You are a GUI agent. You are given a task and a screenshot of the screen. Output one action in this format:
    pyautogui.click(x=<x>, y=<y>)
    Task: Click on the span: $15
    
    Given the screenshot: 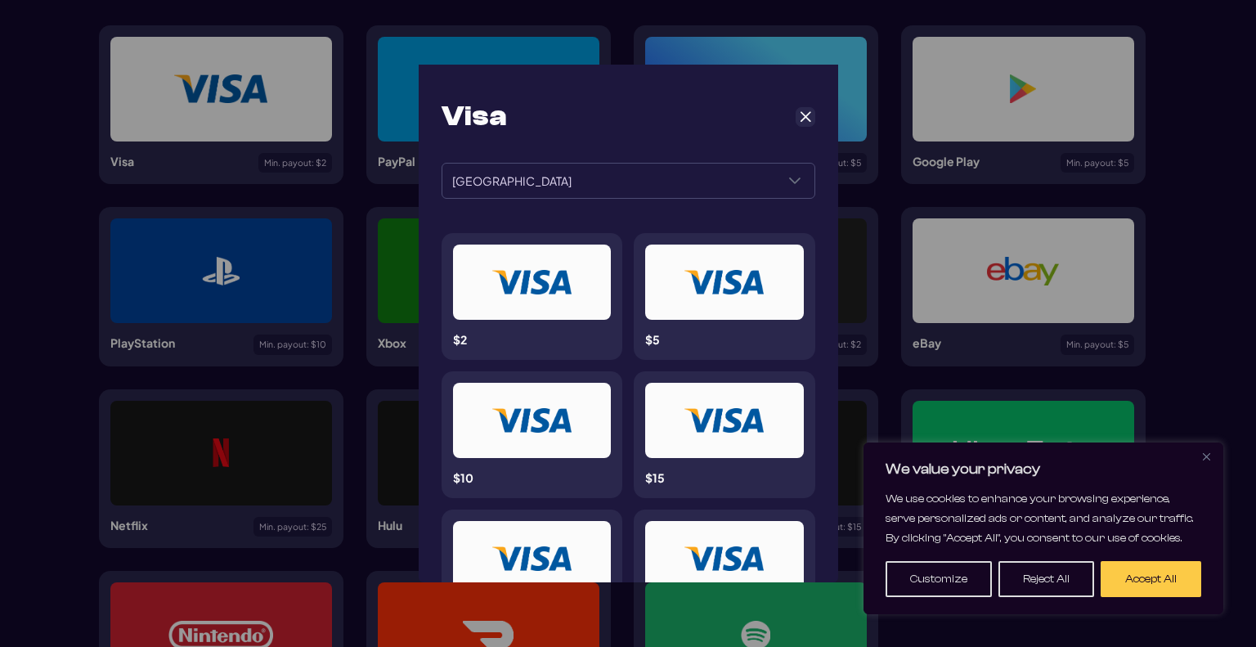 What is the action you would take?
    pyautogui.click(x=655, y=478)
    